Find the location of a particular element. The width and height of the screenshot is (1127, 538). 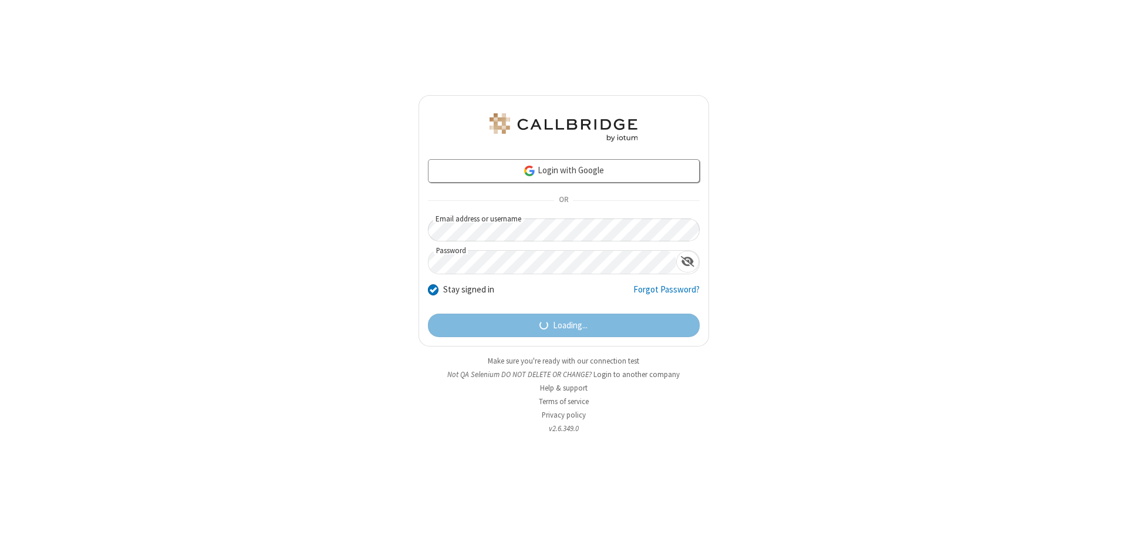

a: Help & support is located at coordinates (563, 387).